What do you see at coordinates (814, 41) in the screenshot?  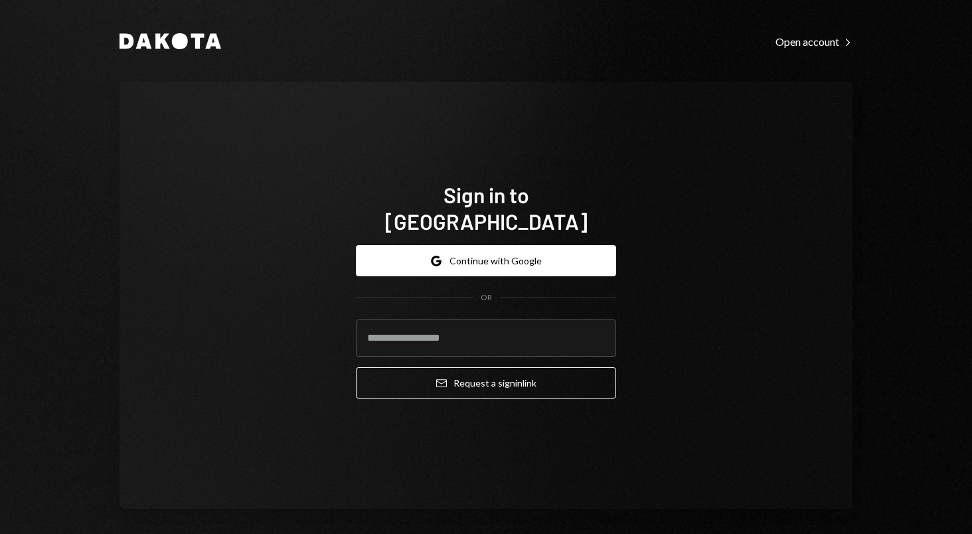 I see `a: Open account` at bounding box center [814, 41].